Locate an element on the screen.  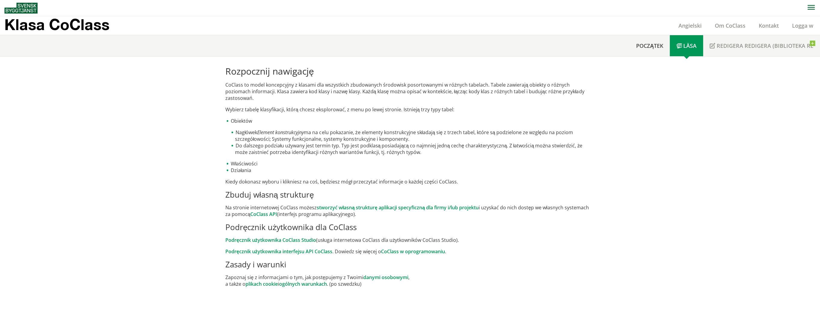
a: plikach cookie is located at coordinates (262, 284).